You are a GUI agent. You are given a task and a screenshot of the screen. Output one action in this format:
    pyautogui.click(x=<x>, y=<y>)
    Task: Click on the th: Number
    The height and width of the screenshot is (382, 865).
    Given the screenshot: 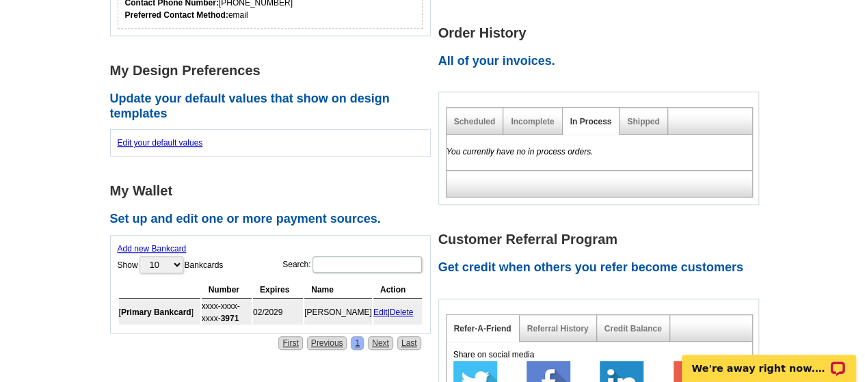 What is the action you would take?
    pyautogui.click(x=226, y=290)
    